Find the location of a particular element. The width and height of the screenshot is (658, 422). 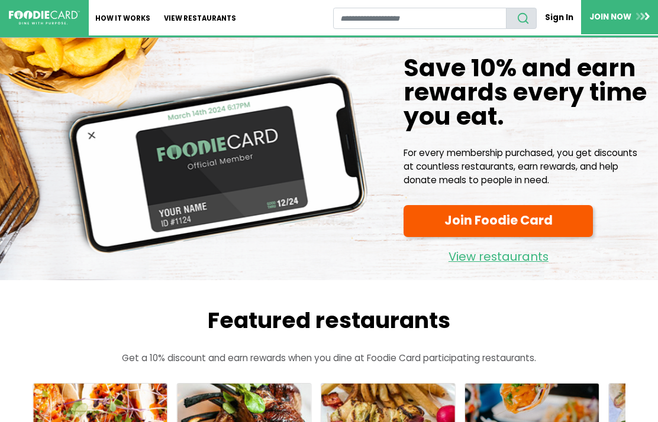

button: search is located at coordinates (521, 18).